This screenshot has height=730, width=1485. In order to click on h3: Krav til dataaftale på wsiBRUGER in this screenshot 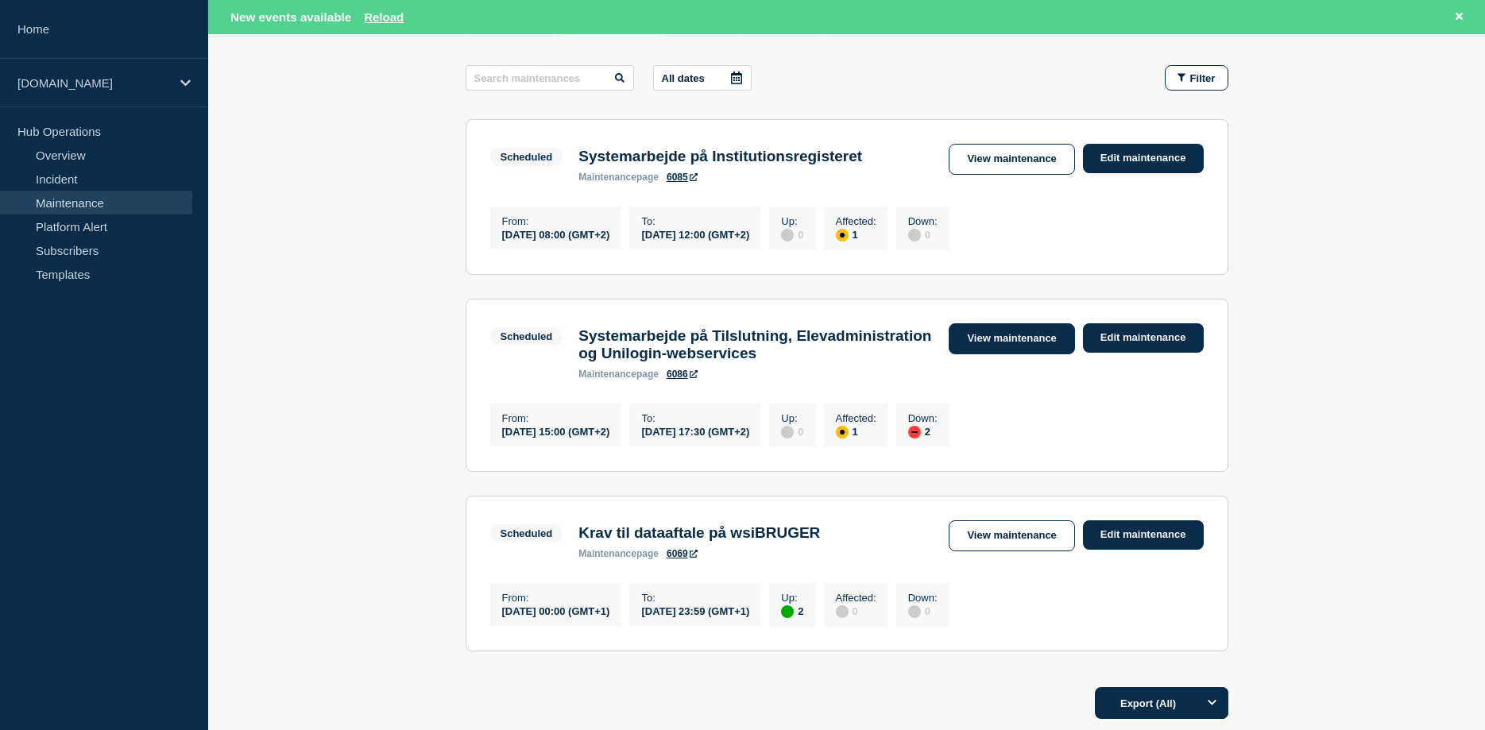, I will do `click(699, 533)`.